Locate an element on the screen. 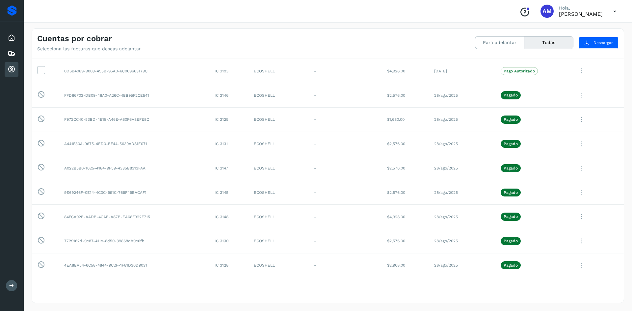  td: FFD66F03-DB09-46A0-A26C-4BB95F2CE541 is located at coordinates (134, 95).